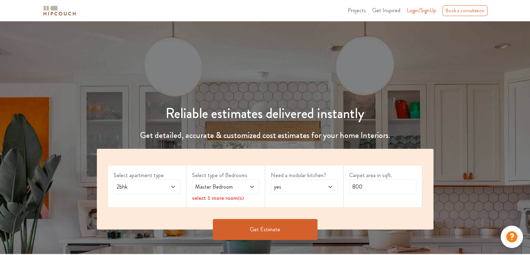 The image size is (530, 255). Describe the element at coordinates (226, 175) in the screenshot. I see `label: Select type of Bedrooms` at that location.